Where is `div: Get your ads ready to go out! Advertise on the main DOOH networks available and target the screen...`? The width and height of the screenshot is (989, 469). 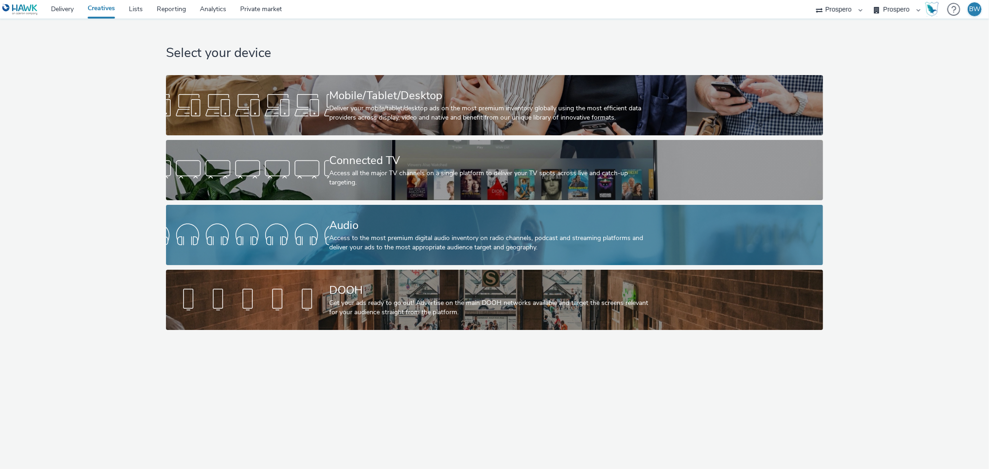
div: Get your ads ready to go out! Advertise on the main DOOH networks available and target the screen... is located at coordinates (492, 308).